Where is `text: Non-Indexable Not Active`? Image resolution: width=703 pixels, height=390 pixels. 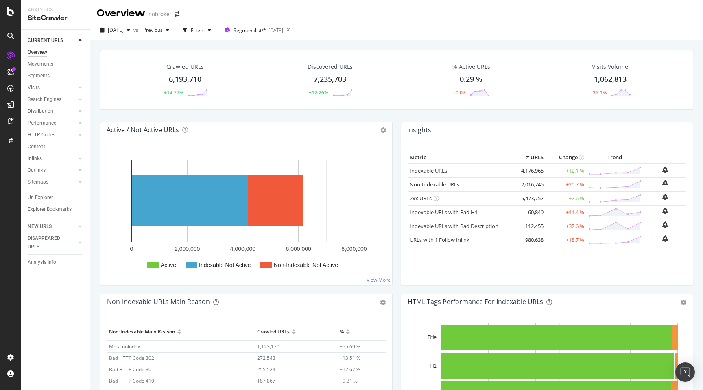
text: Non-Indexable Not Active is located at coordinates (306, 265).